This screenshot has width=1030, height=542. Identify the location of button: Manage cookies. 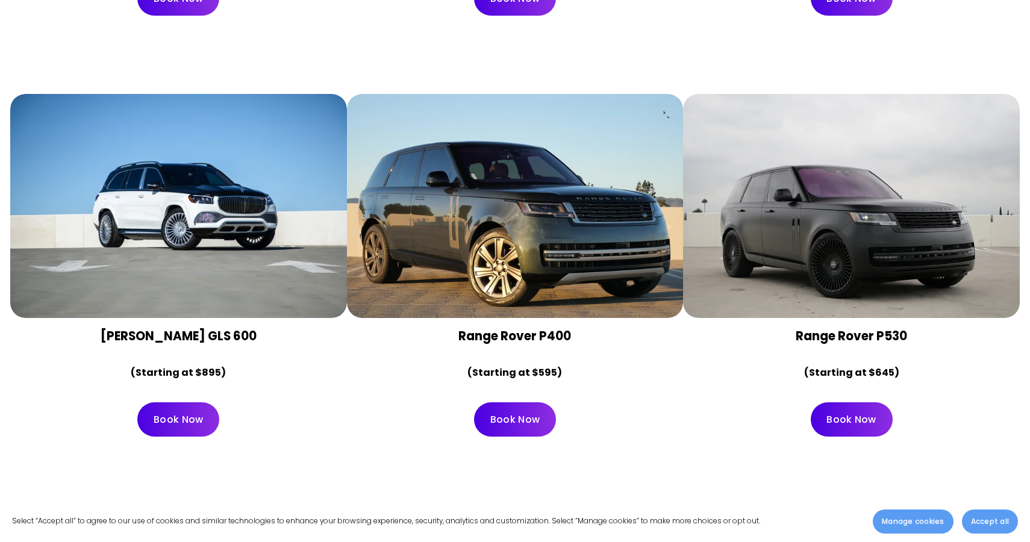
(913, 522).